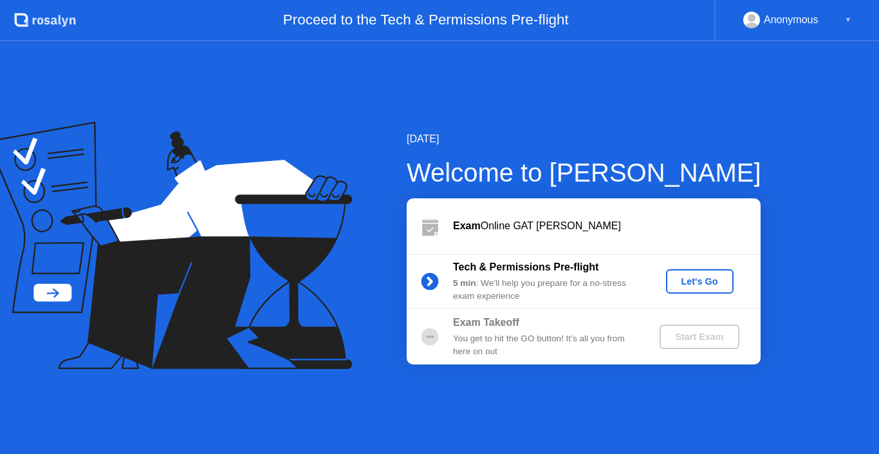  I want to click on div: Let's Go, so click(700, 281).